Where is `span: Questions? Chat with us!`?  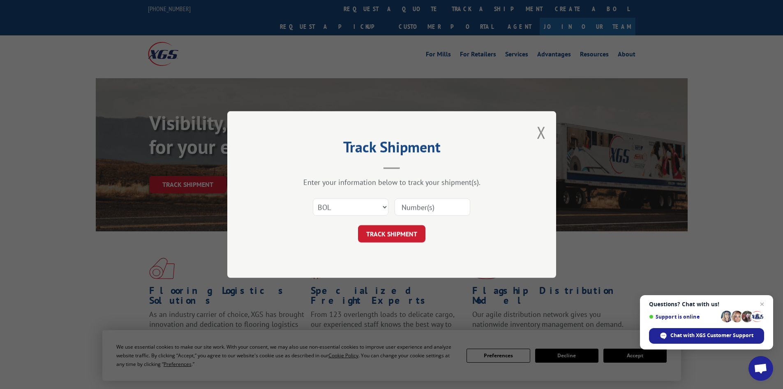
span: Questions? Chat with us! is located at coordinates (707, 304).